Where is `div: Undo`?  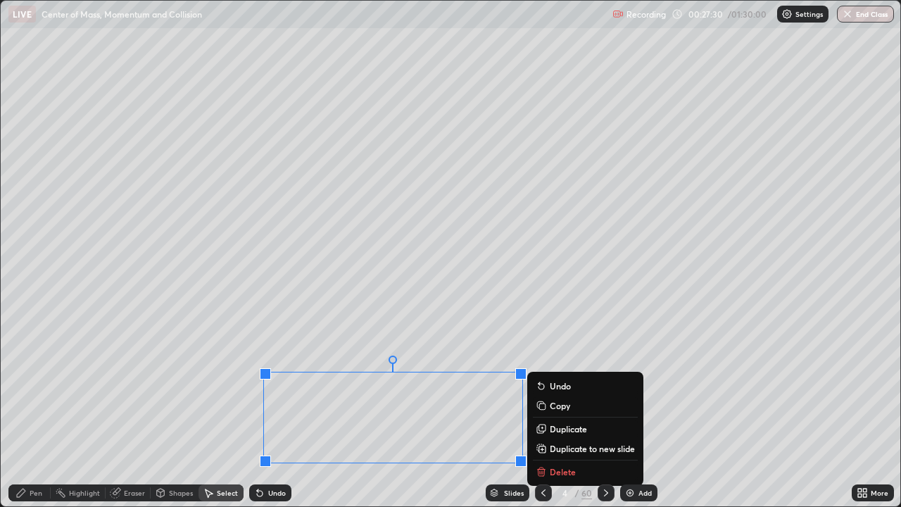
div: Undo is located at coordinates (277, 493).